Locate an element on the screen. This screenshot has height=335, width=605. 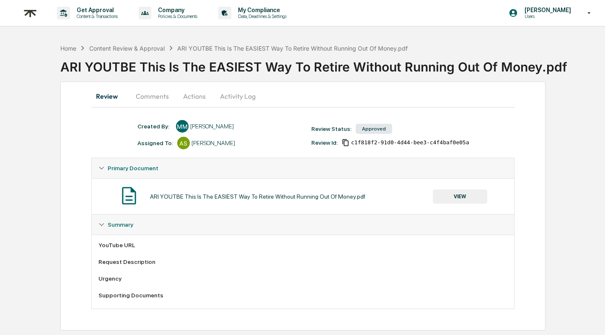
button: Review is located at coordinates (110, 96).